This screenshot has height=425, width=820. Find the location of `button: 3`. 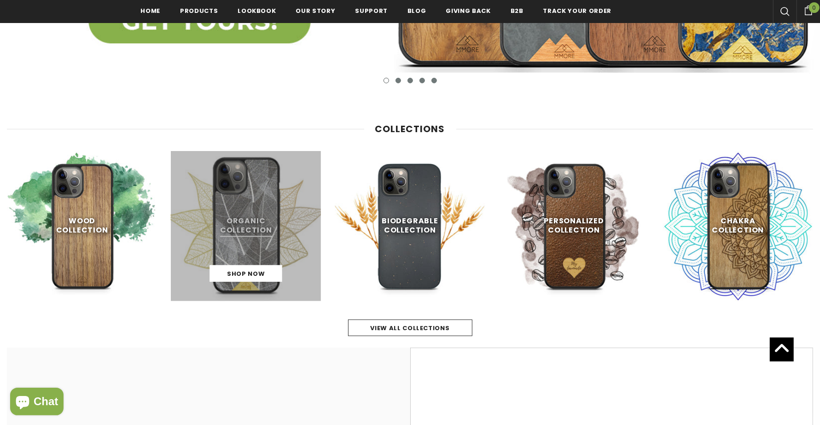

button: 3 is located at coordinates (410, 81).